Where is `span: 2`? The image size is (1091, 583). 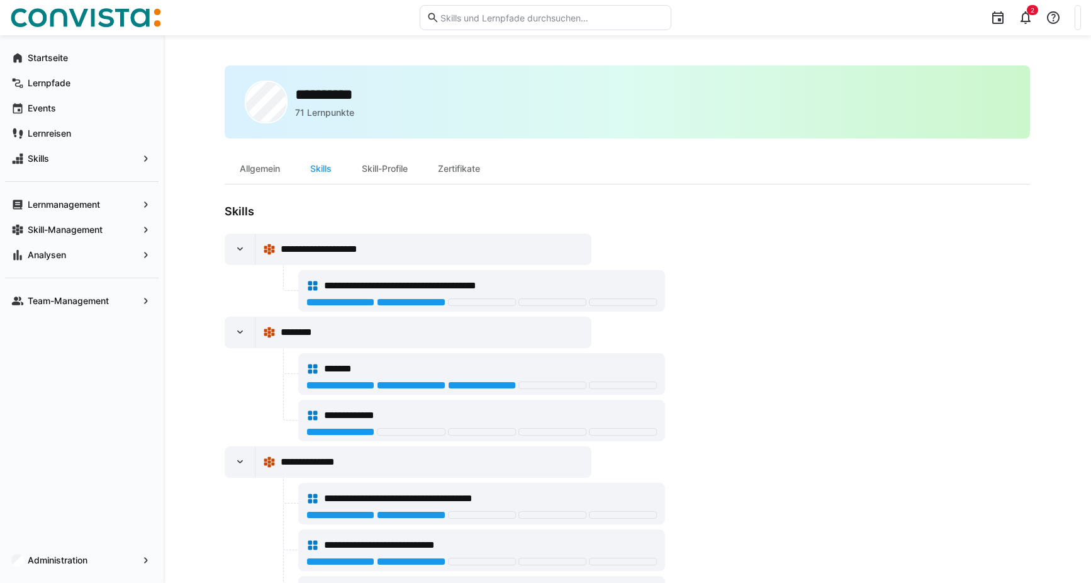 span: 2 is located at coordinates (1032, 10).